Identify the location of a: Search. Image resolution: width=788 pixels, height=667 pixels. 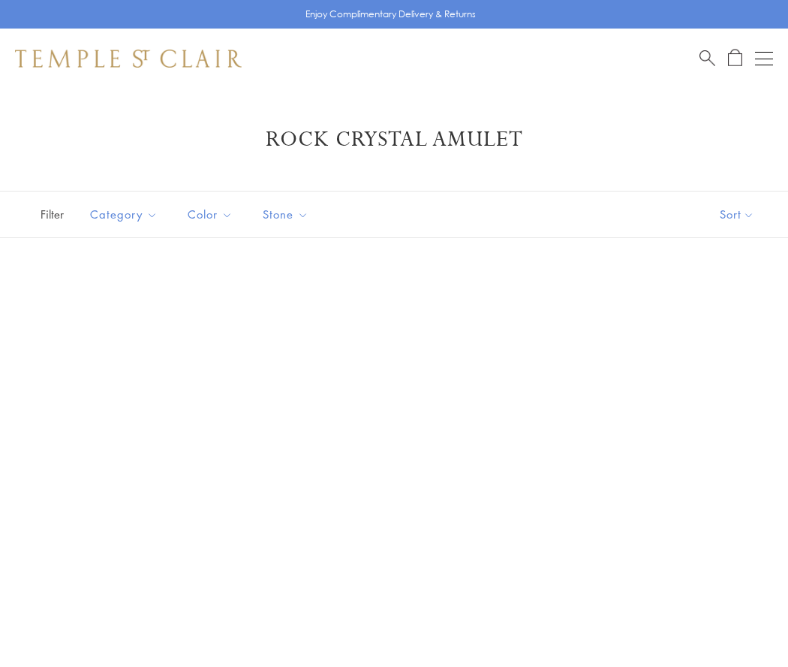
(707, 58).